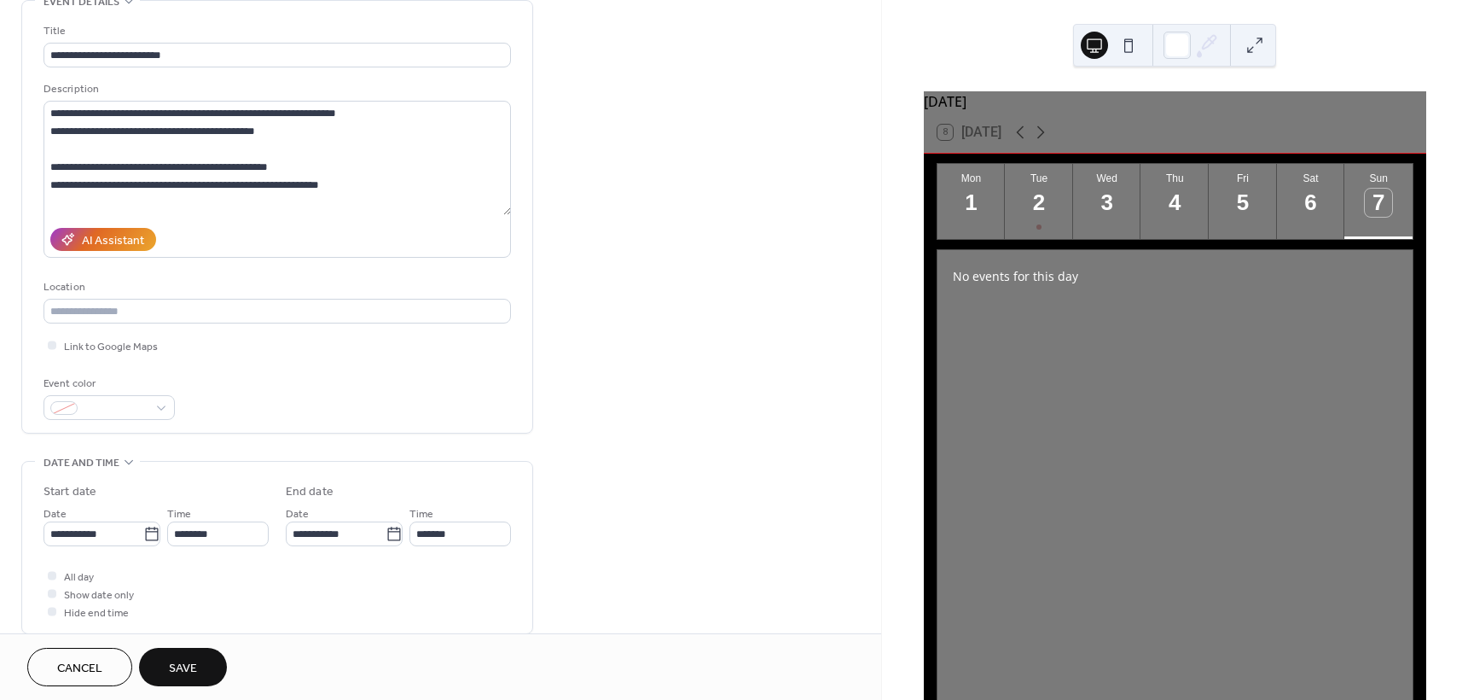  I want to click on div: Thu, so click(1175, 178).